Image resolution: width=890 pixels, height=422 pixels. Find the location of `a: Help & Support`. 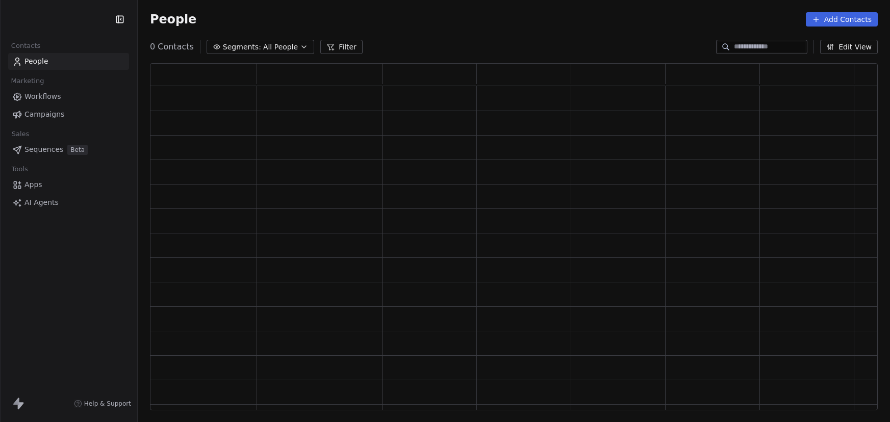

a: Help & Support is located at coordinates (103, 404).